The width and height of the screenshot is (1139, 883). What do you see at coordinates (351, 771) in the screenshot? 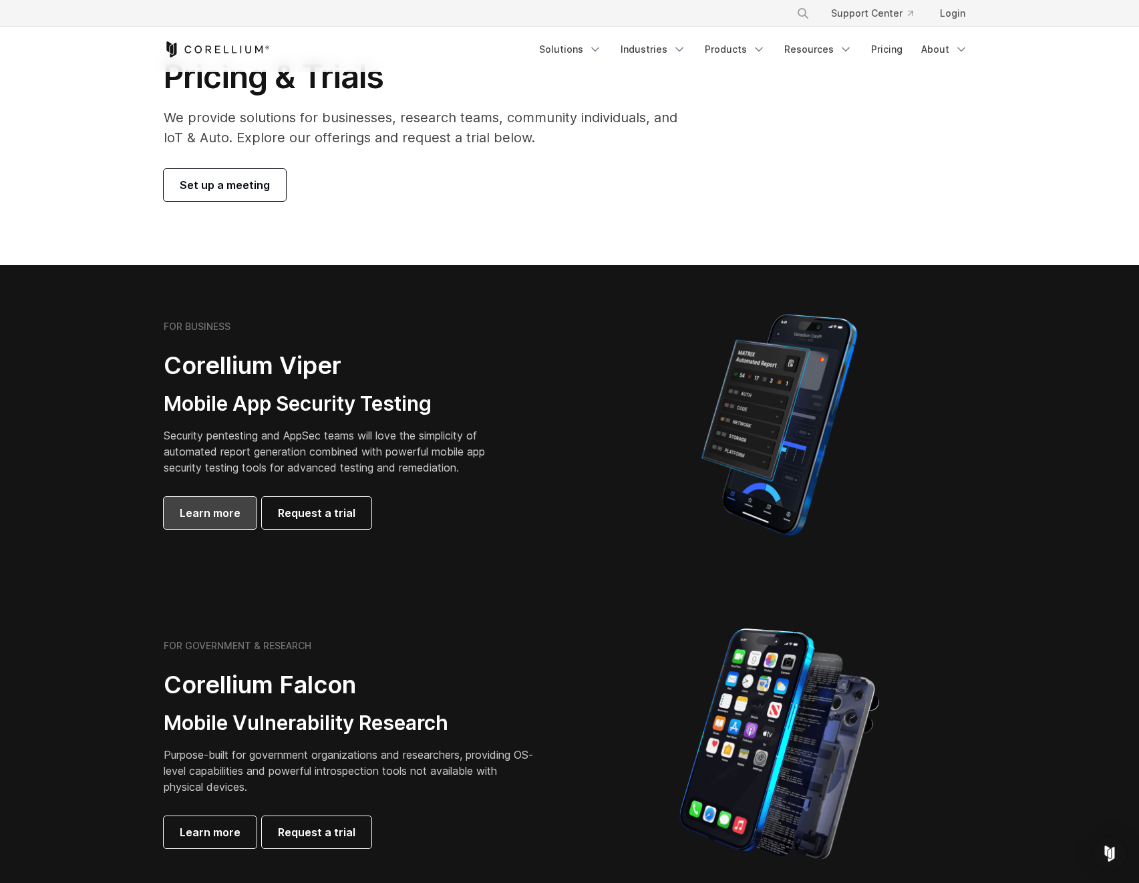
I see `p: Purpose-built for government organizations and researchers, providing OS-level capabilities and p...` at bounding box center [351, 771].